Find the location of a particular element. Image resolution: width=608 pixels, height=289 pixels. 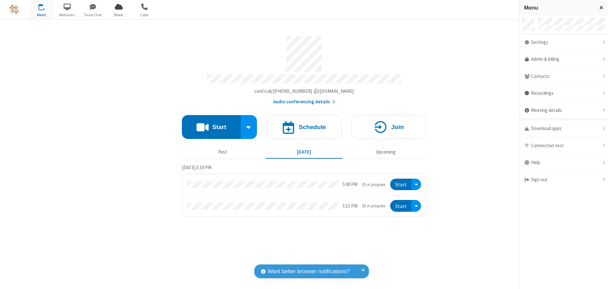

img: QA Selenium DO NOT DELETE OR CHANGE is located at coordinates (14, 10).